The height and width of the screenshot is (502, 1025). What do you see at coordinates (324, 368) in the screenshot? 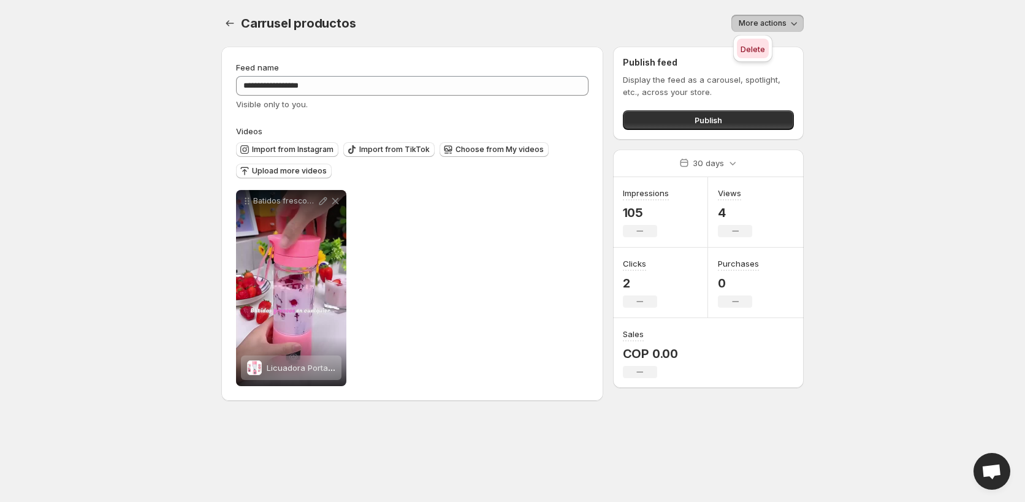
I see `span: Licuadora Portatil Recargable` at bounding box center [324, 368].